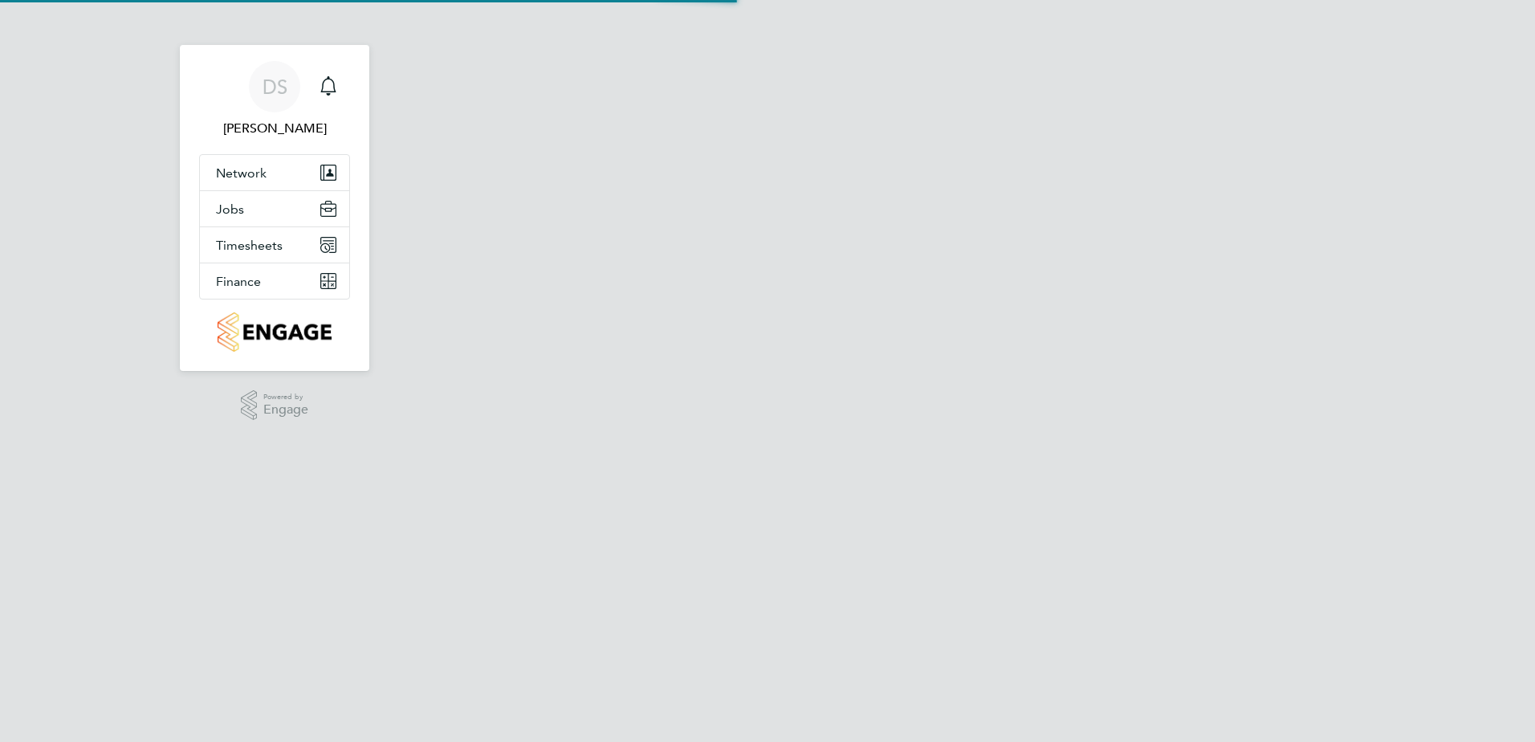 This screenshot has height=742, width=1535. Describe the element at coordinates (275, 405) in the screenshot. I see `a: Powered byEngage` at that location.